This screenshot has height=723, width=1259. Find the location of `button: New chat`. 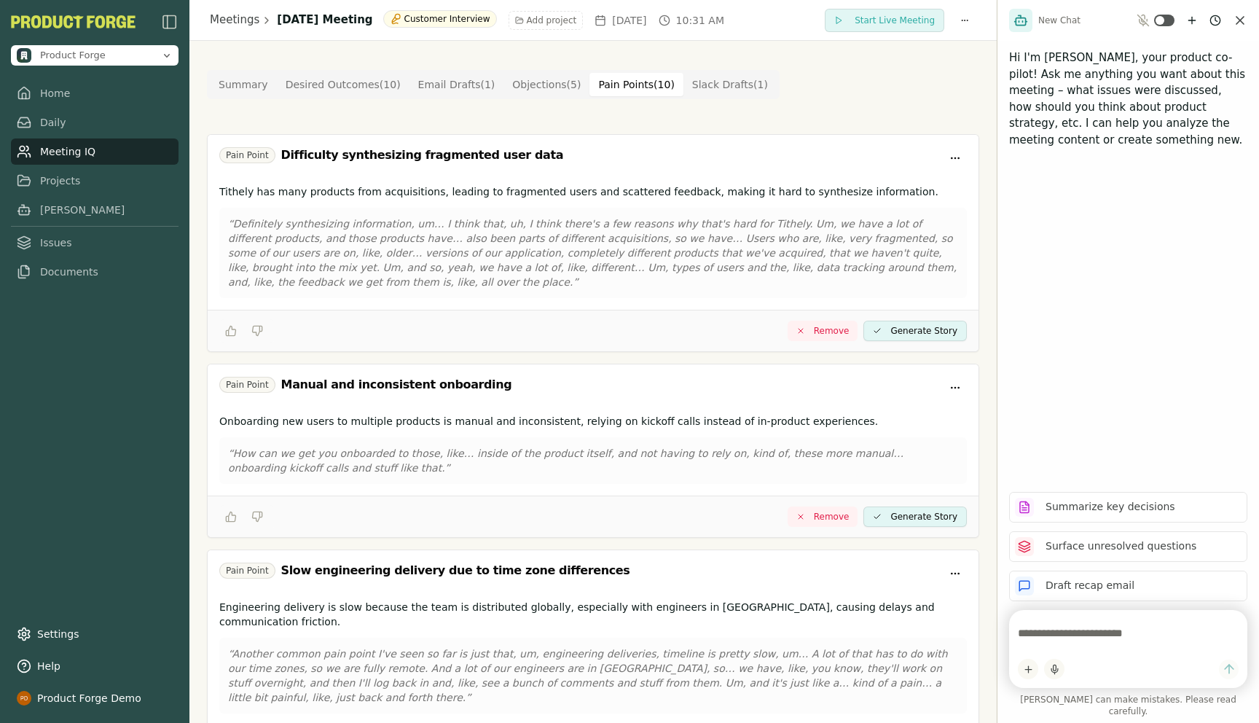

button: New chat is located at coordinates (1192, 20).